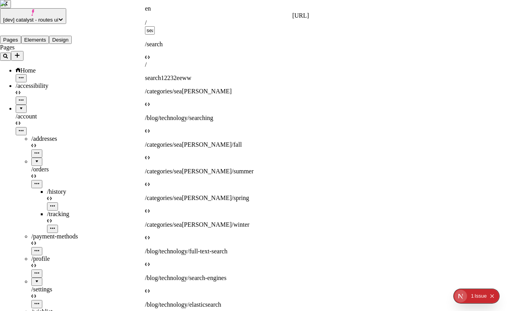 The image size is (507, 311). What do you see at coordinates (59, 10) in the screenshot?
I see `p: Cookie Test Route` at bounding box center [59, 10].